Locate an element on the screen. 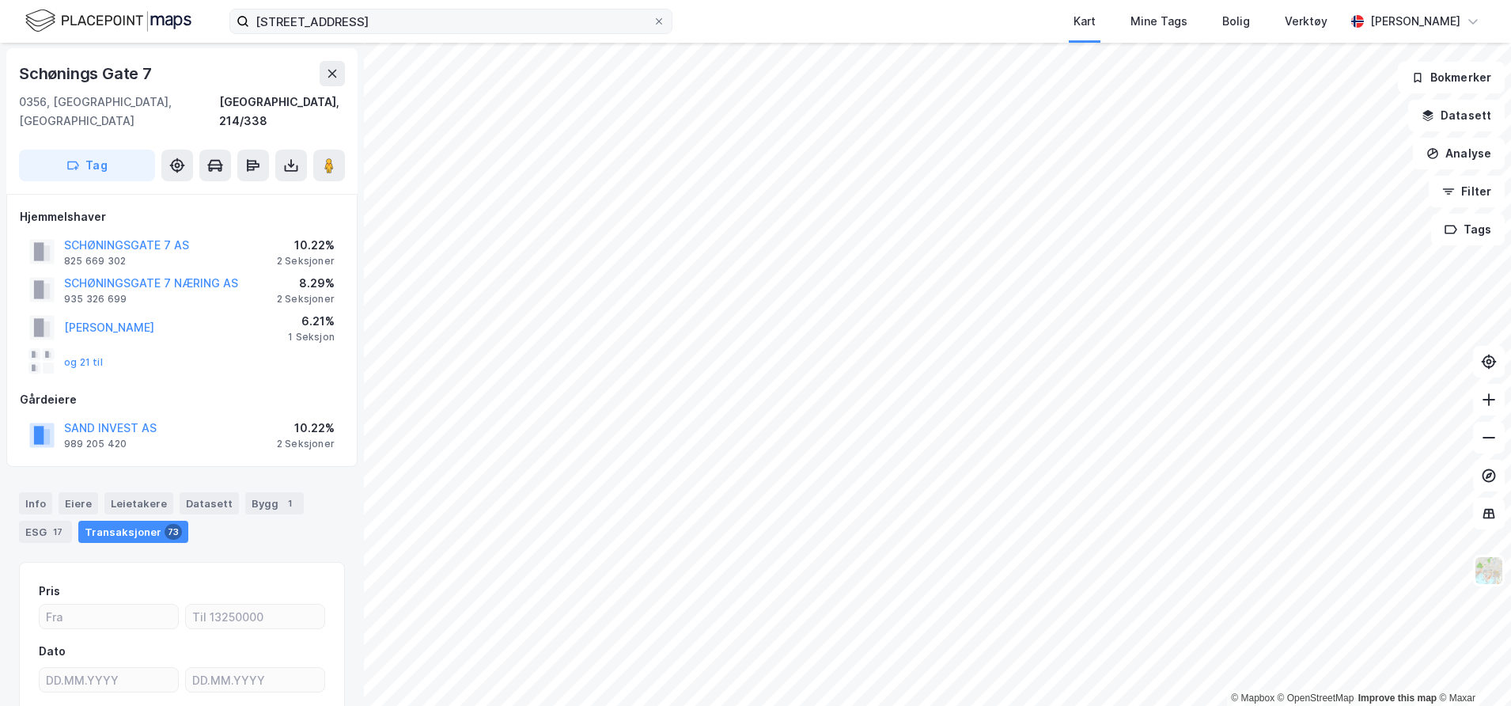 This screenshot has height=706, width=1511. button: Filter is located at coordinates (1467, 191).